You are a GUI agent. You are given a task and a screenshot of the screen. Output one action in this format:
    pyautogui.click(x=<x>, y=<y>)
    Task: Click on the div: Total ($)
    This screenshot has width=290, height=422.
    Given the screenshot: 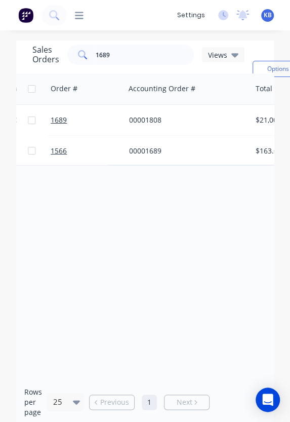 What is the action you would take?
    pyautogui.click(x=268, y=89)
    